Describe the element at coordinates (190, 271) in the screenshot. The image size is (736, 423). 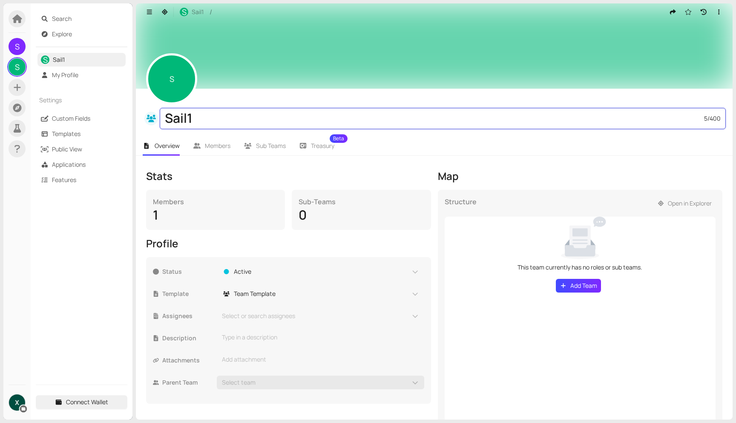
I see `span: Status` at that location.